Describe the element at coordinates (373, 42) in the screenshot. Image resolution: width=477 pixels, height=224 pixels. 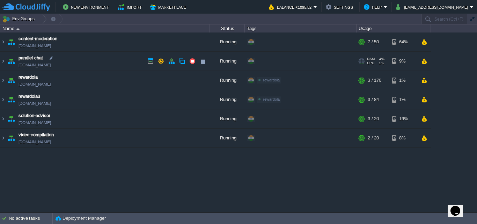
I see `div: 7 / 50` at that location.